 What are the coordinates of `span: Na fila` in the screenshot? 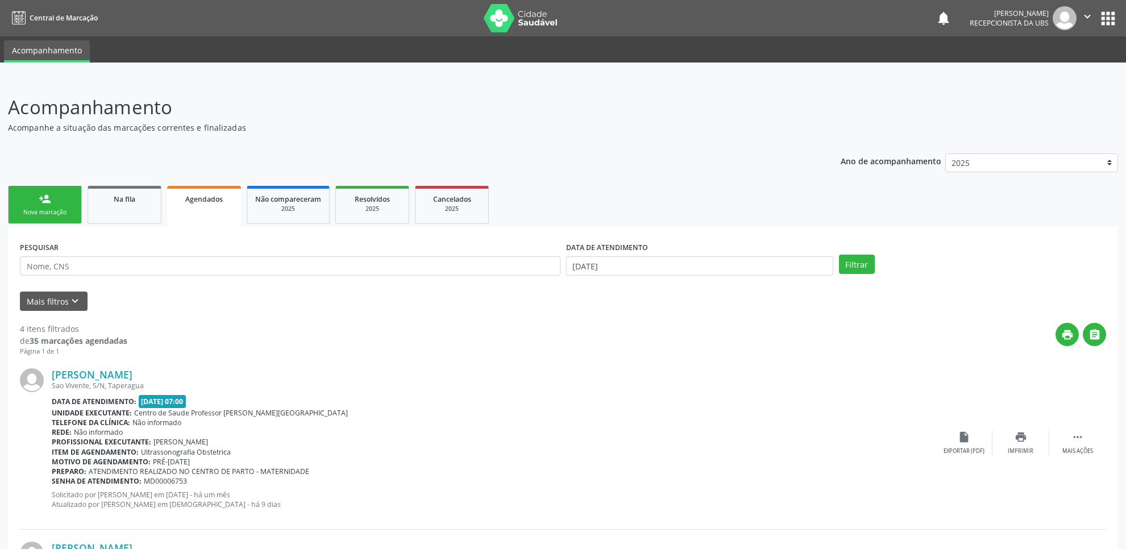 It's located at (124, 199).